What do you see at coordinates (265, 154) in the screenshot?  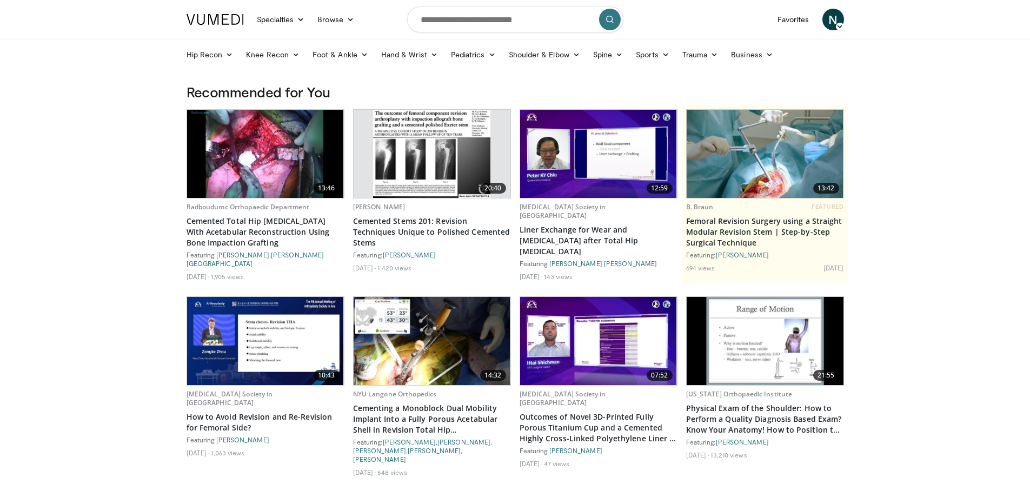 I see `a: 13:46` at bounding box center [265, 154].